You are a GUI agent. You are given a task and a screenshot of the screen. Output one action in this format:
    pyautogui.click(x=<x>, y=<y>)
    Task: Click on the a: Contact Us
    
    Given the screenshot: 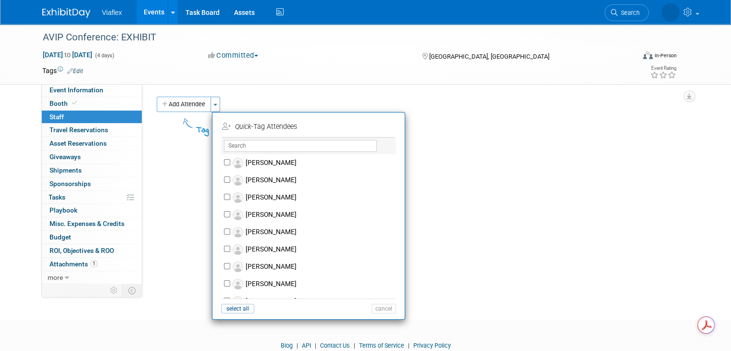 What is the action you would take?
    pyautogui.click(x=335, y=345)
    